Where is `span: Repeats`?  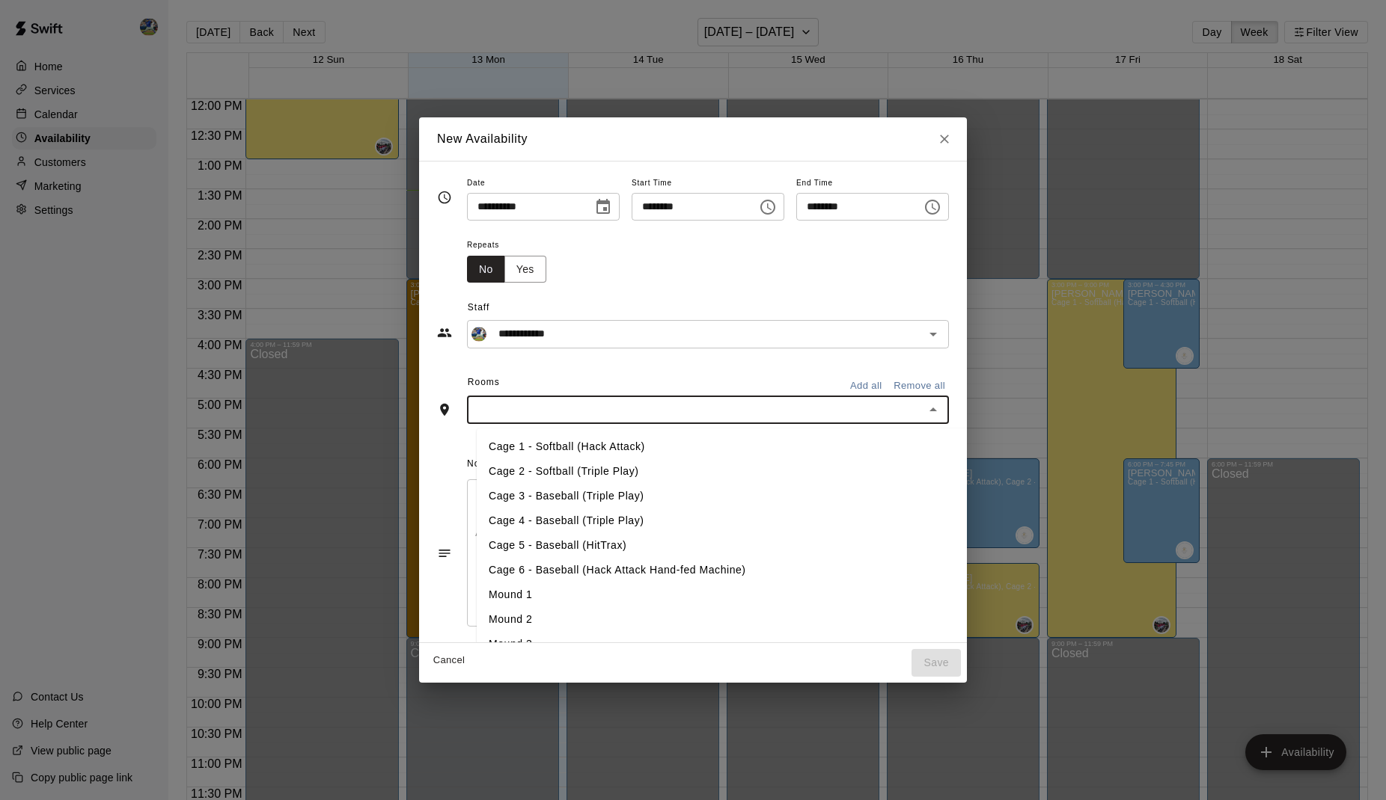
span: Repeats is located at coordinates (512, 245).